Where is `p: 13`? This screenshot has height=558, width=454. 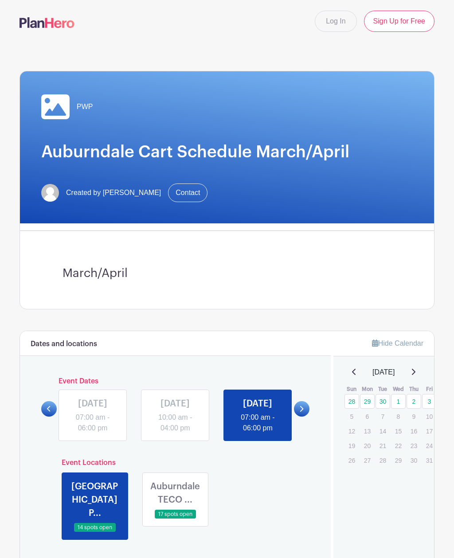
p: 13 is located at coordinates (367, 430).